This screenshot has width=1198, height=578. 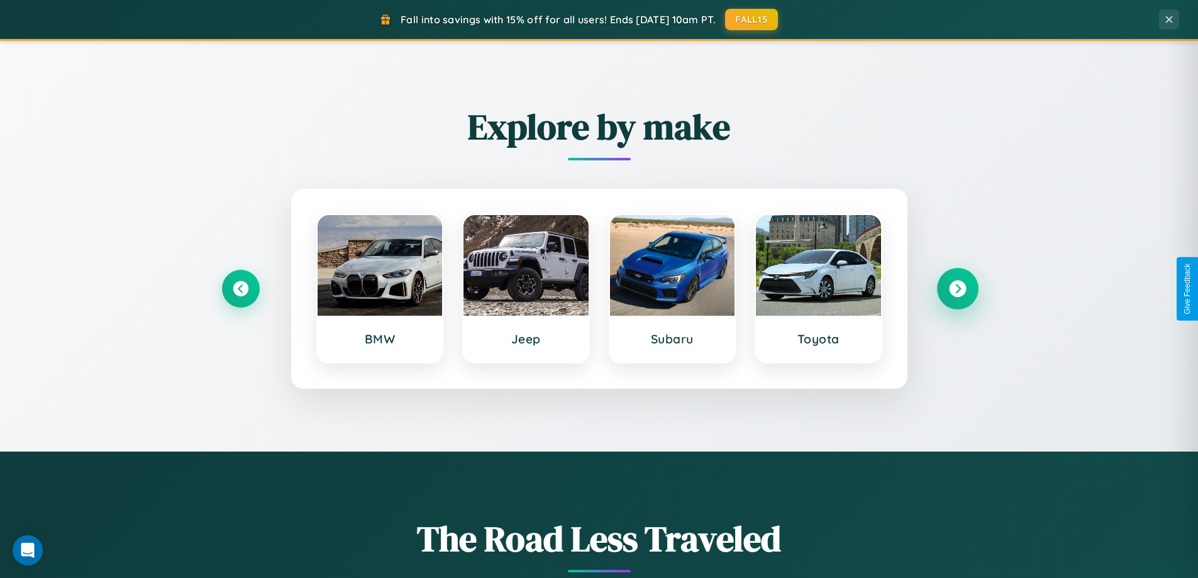 I want to click on h2: Explore by make, so click(x=599, y=126).